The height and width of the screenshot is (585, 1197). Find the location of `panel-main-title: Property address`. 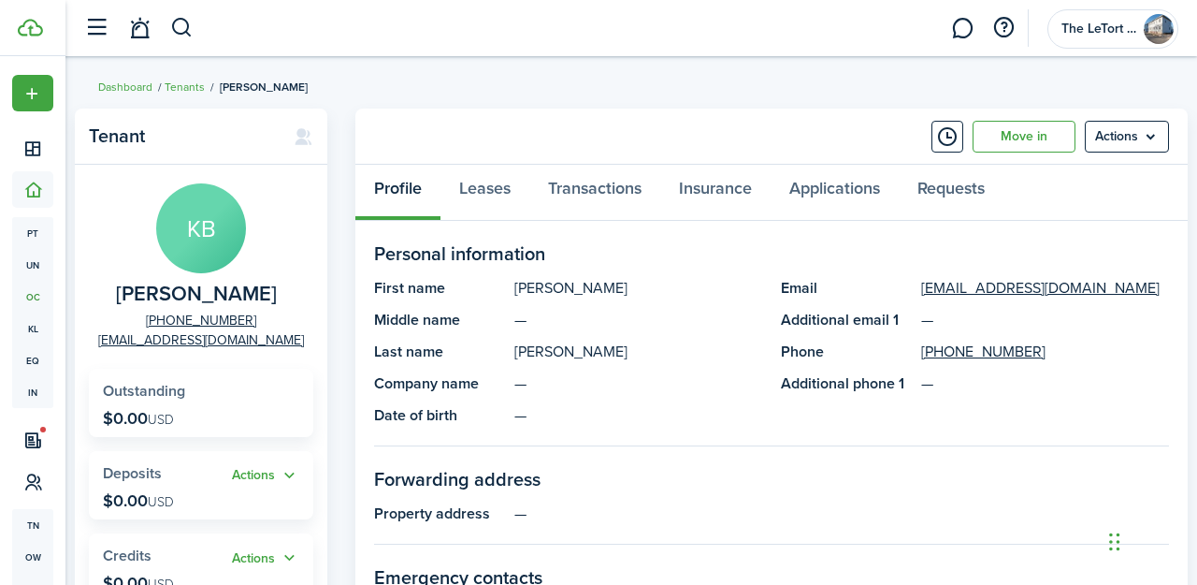

panel-main-title: Property address is located at coordinates (440, 513).